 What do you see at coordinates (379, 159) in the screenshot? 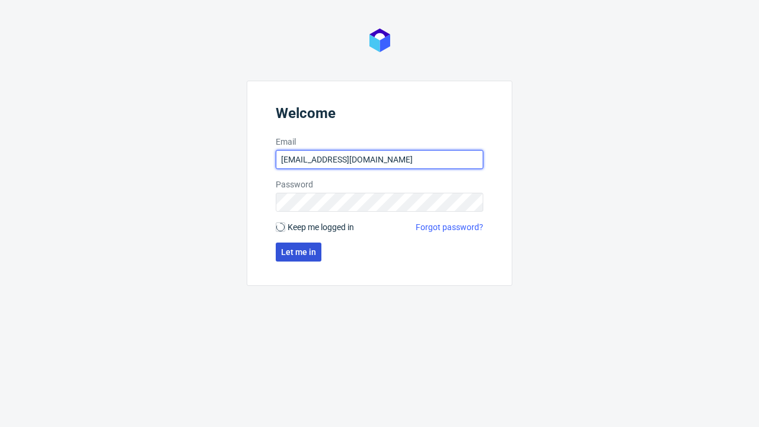
I see `input: you@youremail.com` at bounding box center [379, 159].